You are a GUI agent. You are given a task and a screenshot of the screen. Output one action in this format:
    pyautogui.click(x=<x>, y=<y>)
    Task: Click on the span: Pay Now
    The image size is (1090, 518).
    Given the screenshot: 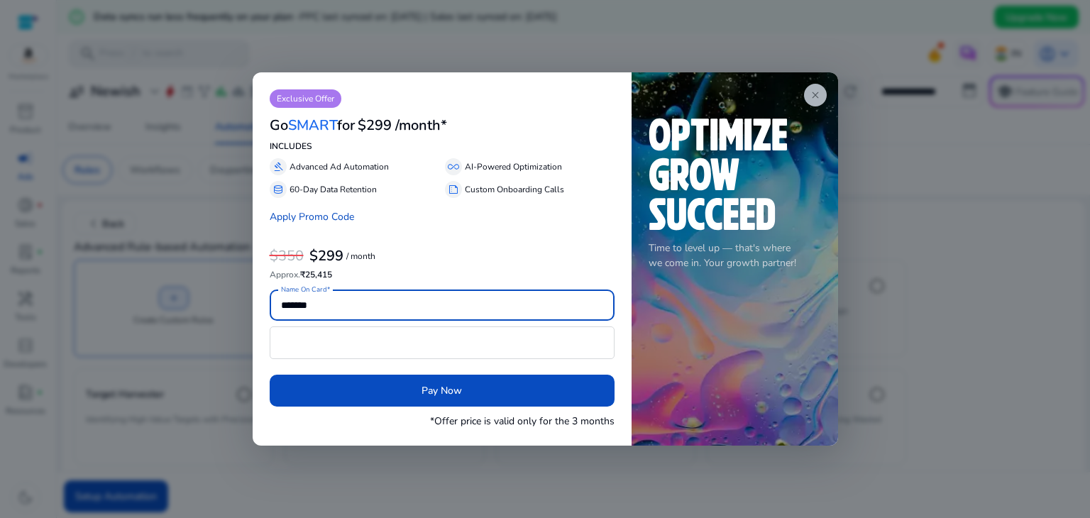 What is the action you would take?
    pyautogui.click(x=441, y=390)
    